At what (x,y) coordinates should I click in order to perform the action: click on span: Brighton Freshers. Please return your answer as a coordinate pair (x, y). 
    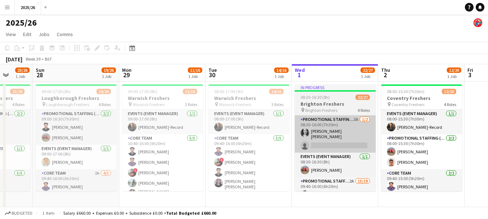
    Looking at the image, I should click on (321, 110).